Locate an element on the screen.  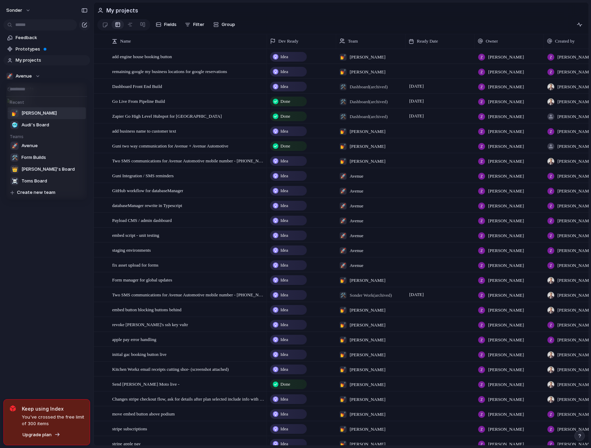
span: Audi's Board is located at coordinates (35, 125).